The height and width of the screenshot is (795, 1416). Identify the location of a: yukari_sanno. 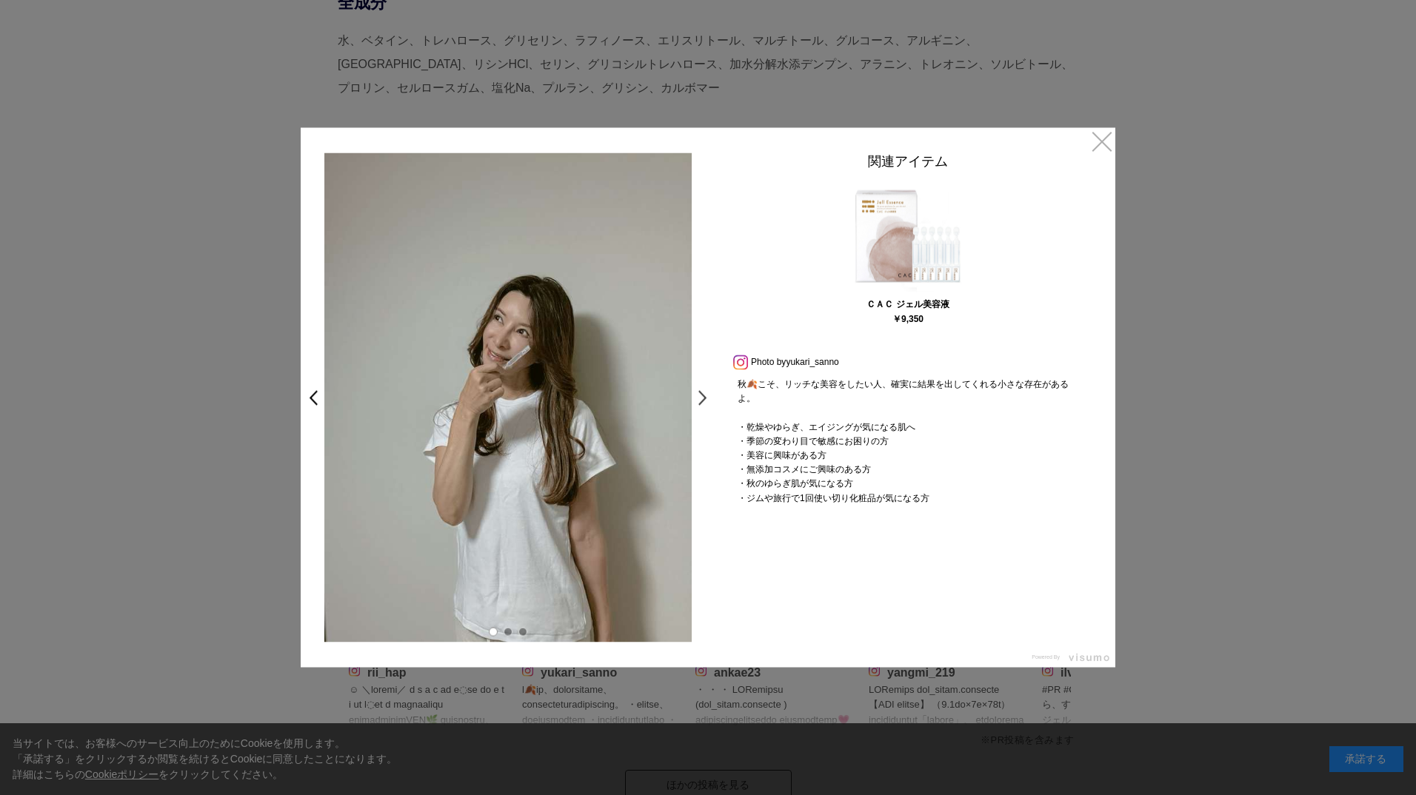
(812, 362).